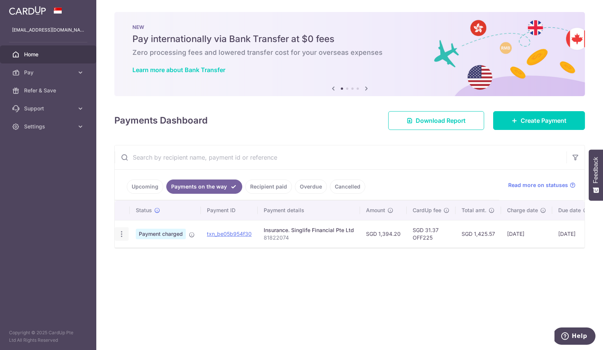 The height and width of the screenshot is (350, 603). Describe the element at coordinates (144, 211) in the screenshot. I see `span: Status` at that location.